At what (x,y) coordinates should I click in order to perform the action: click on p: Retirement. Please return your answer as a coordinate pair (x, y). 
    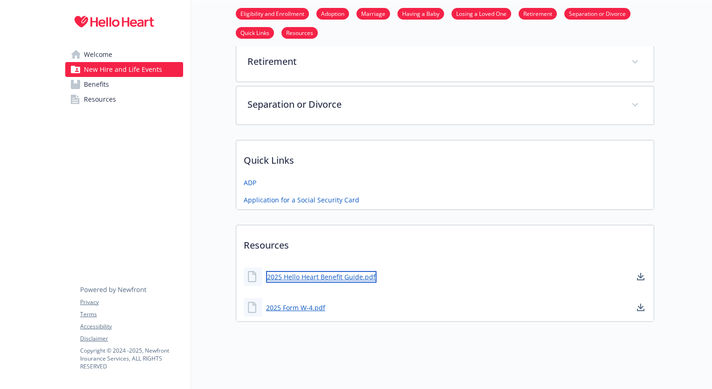
    Looking at the image, I should click on (434, 62).